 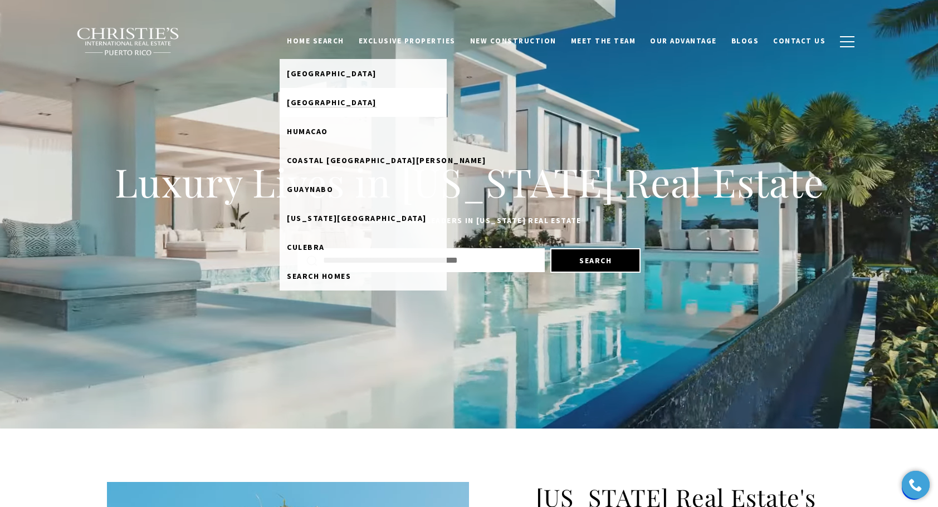 I want to click on span: Contact Us, so click(x=799, y=41).